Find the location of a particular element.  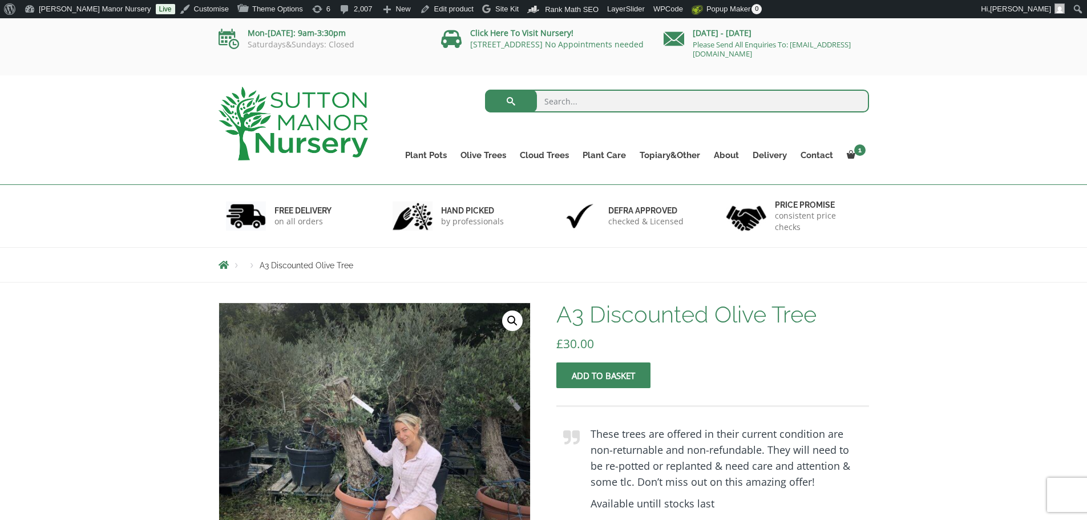

span: 1 is located at coordinates (860, 150).